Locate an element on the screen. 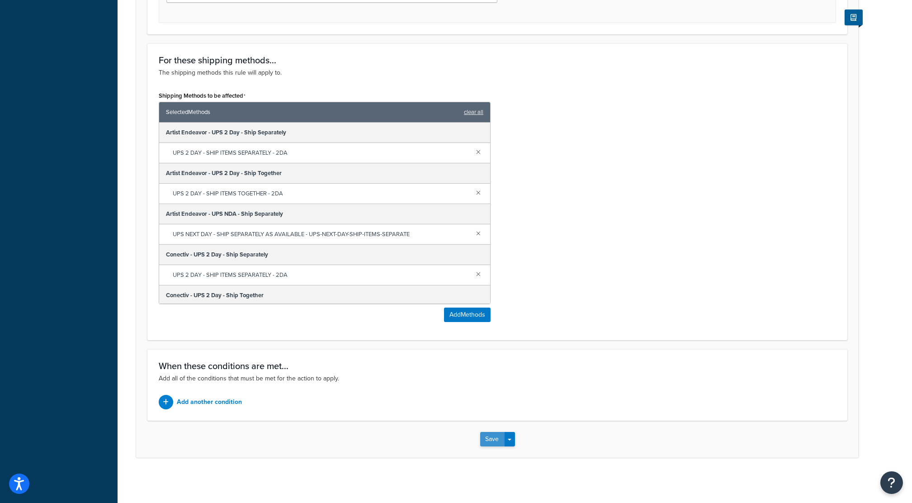 Image resolution: width=912 pixels, height=503 pixels. p: Add another condition is located at coordinates (209, 402).